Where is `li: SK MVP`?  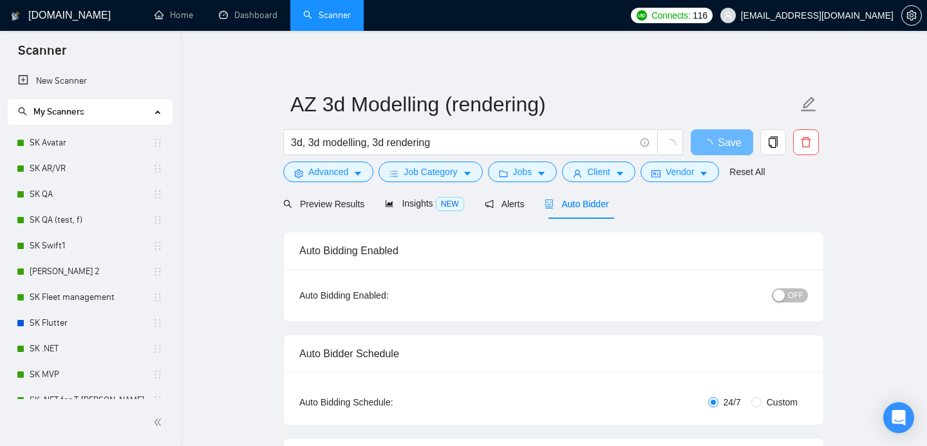
li: SK MVP is located at coordinates (89, 375).